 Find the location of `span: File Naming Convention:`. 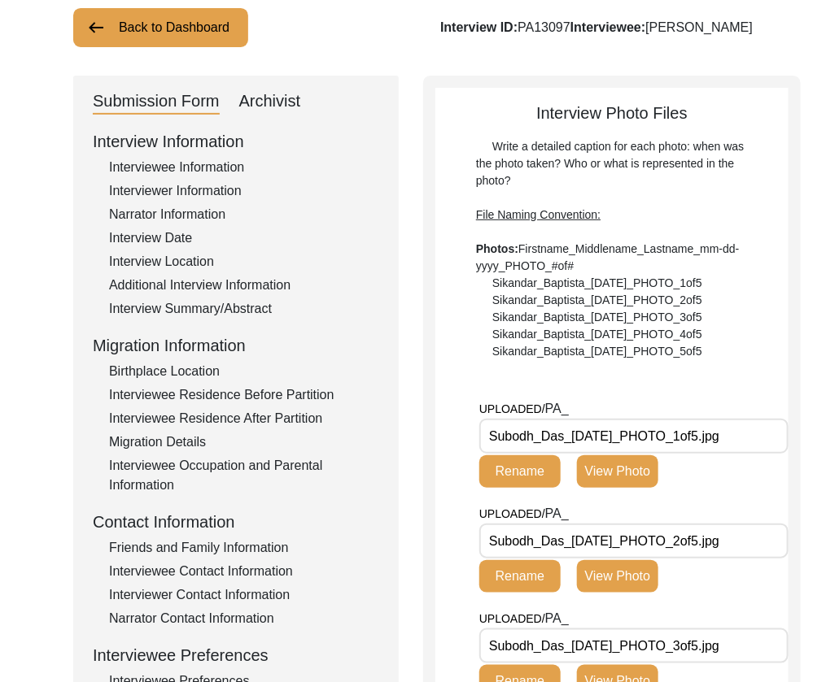

span: File Naming Convention: is located at coordinates (538, 215).